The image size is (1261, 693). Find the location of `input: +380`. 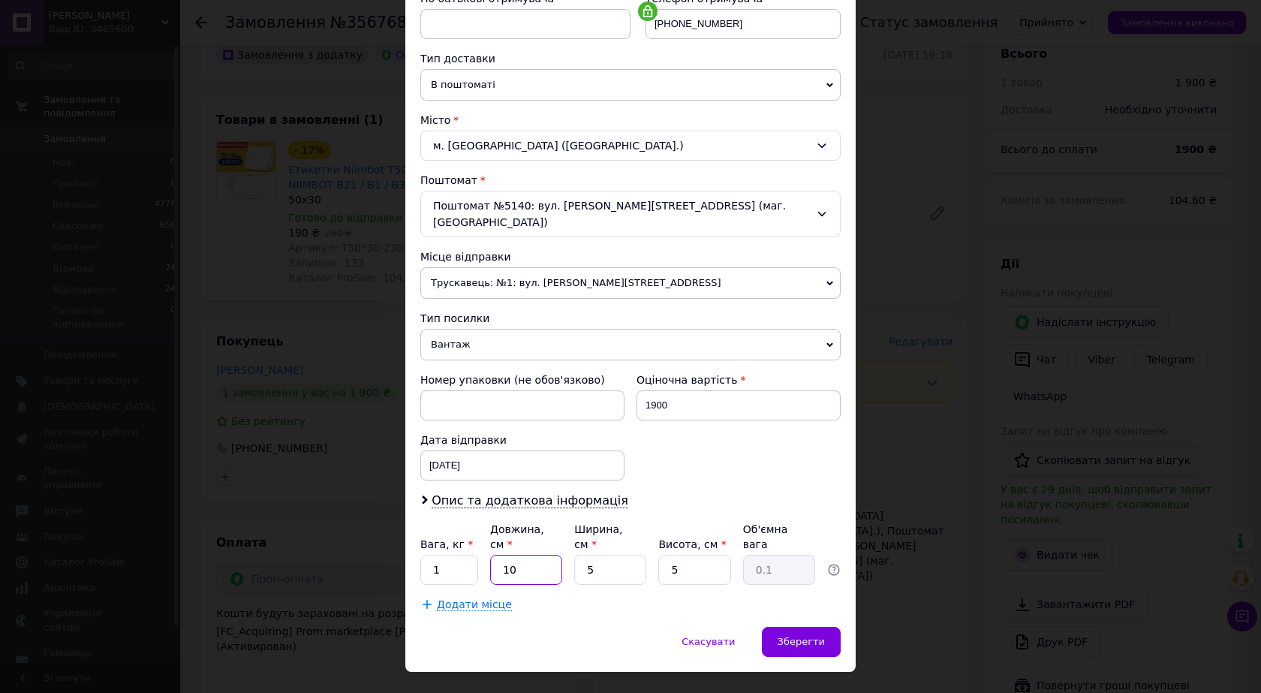

input: +380 is located at coordinates (743, 24).